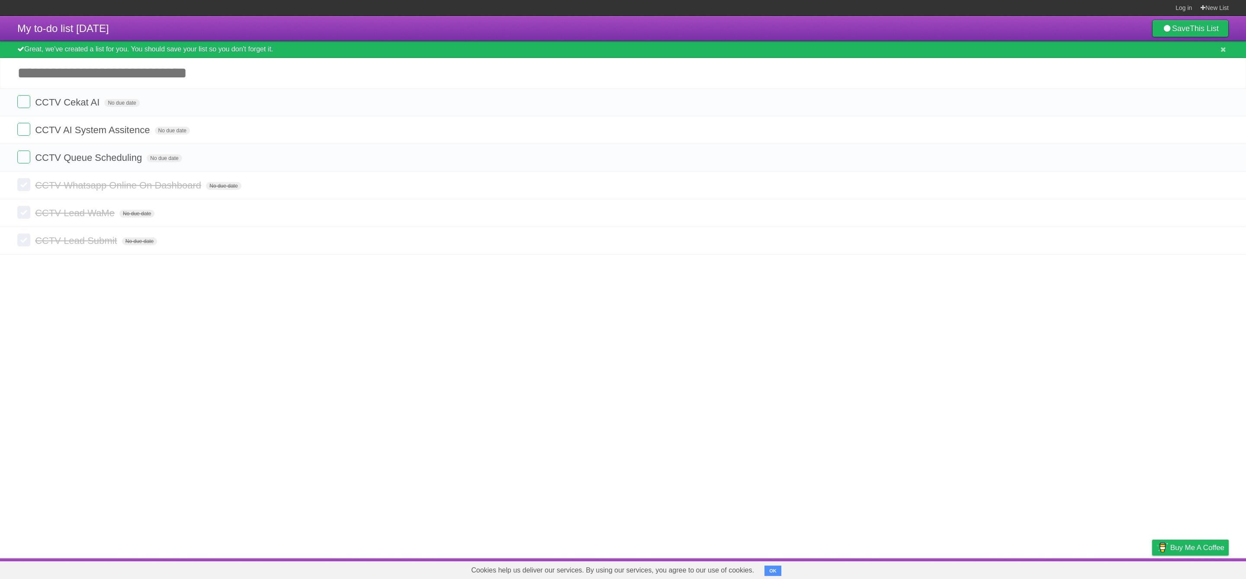 This screenshot has height=579, width=1246. What do you see at coordinates (68, 102) in the screenshot?
I see `span: CCTV Cekat AI` at bounding box center [68, 102].